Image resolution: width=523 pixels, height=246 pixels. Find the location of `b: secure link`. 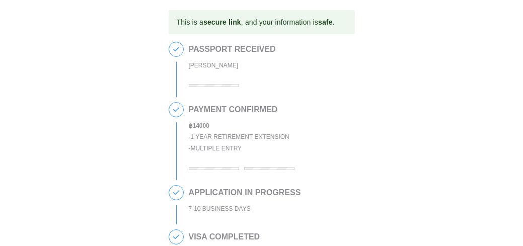

b: secure link is located at coordinates (222, 22).